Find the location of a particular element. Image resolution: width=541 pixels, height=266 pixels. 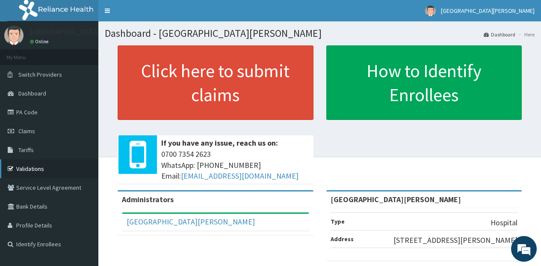

span: Dashboard is located at coordinates (32, 93).